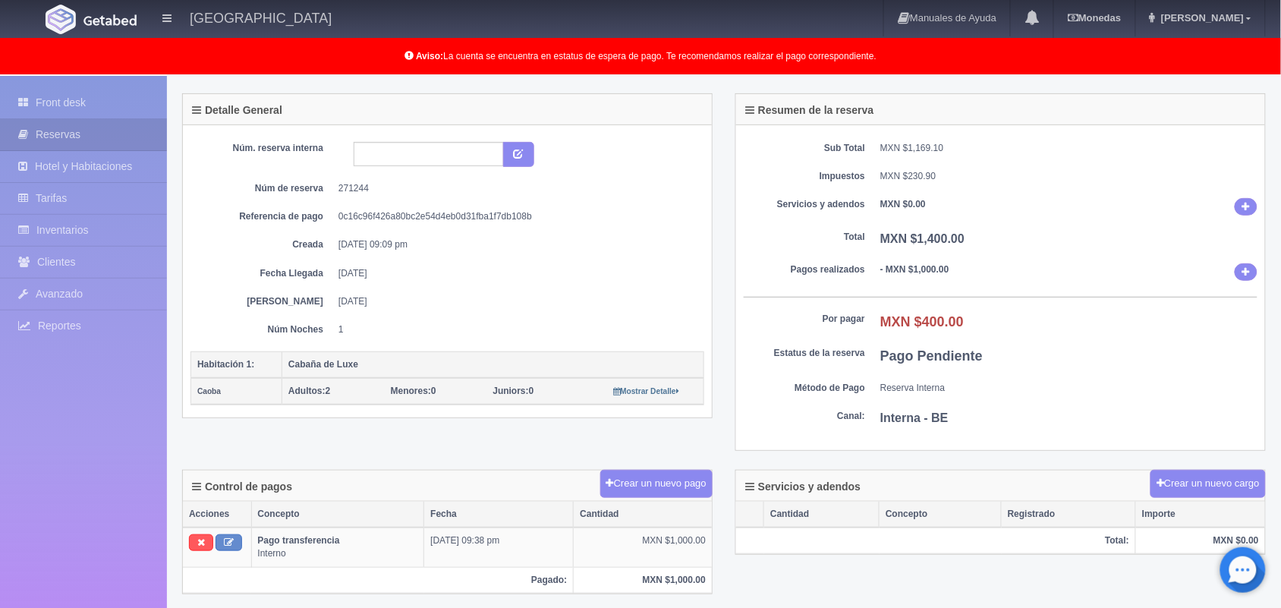 The width and height of the screenshot is (1281, 608). What do you see at coordinates (515, 329) in the screenshot?
I see `dd: 1` at bounding box center [515, 329].